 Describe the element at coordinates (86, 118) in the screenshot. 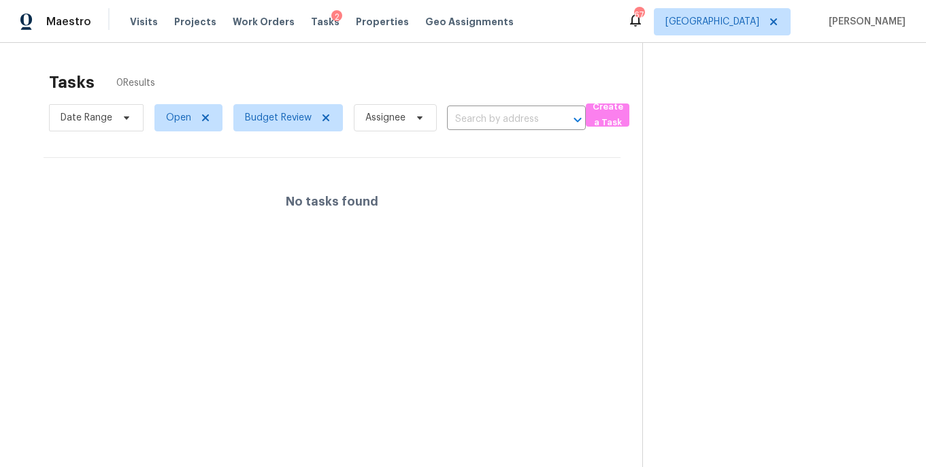

I see `span: Date Range` at that location.